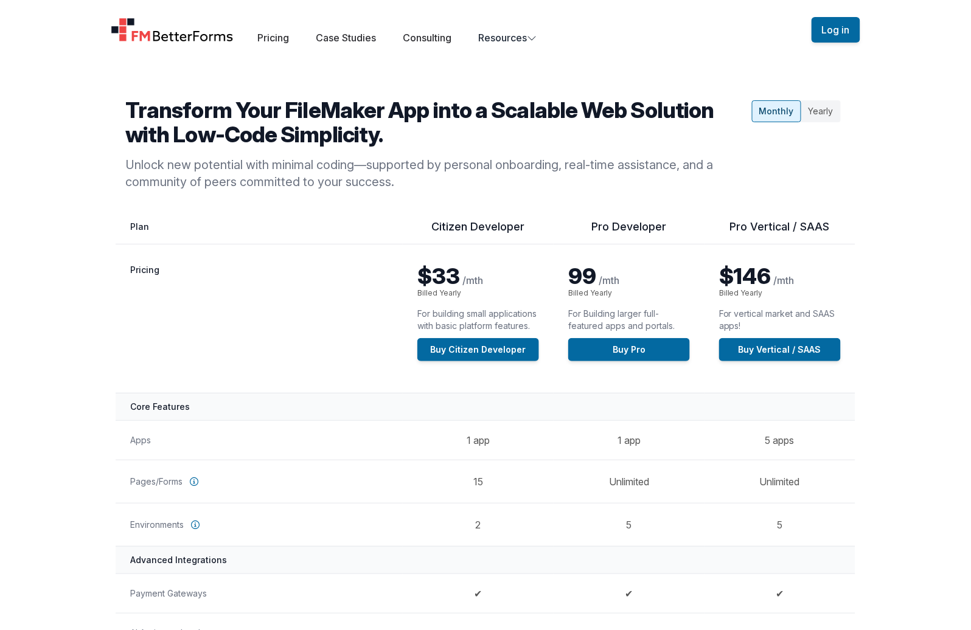 The height and width of the screenshot is (630, 971). What do you see at coordinates (274, 38) in the screenshot?
I see `a: Pricing` at bounding box center [274, 38].